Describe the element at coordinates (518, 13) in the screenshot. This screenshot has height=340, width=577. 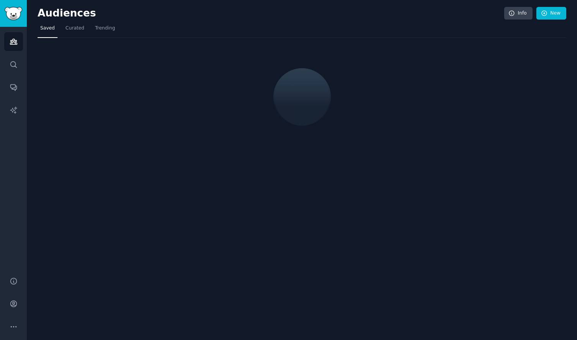
I see `a: Info` at that location.